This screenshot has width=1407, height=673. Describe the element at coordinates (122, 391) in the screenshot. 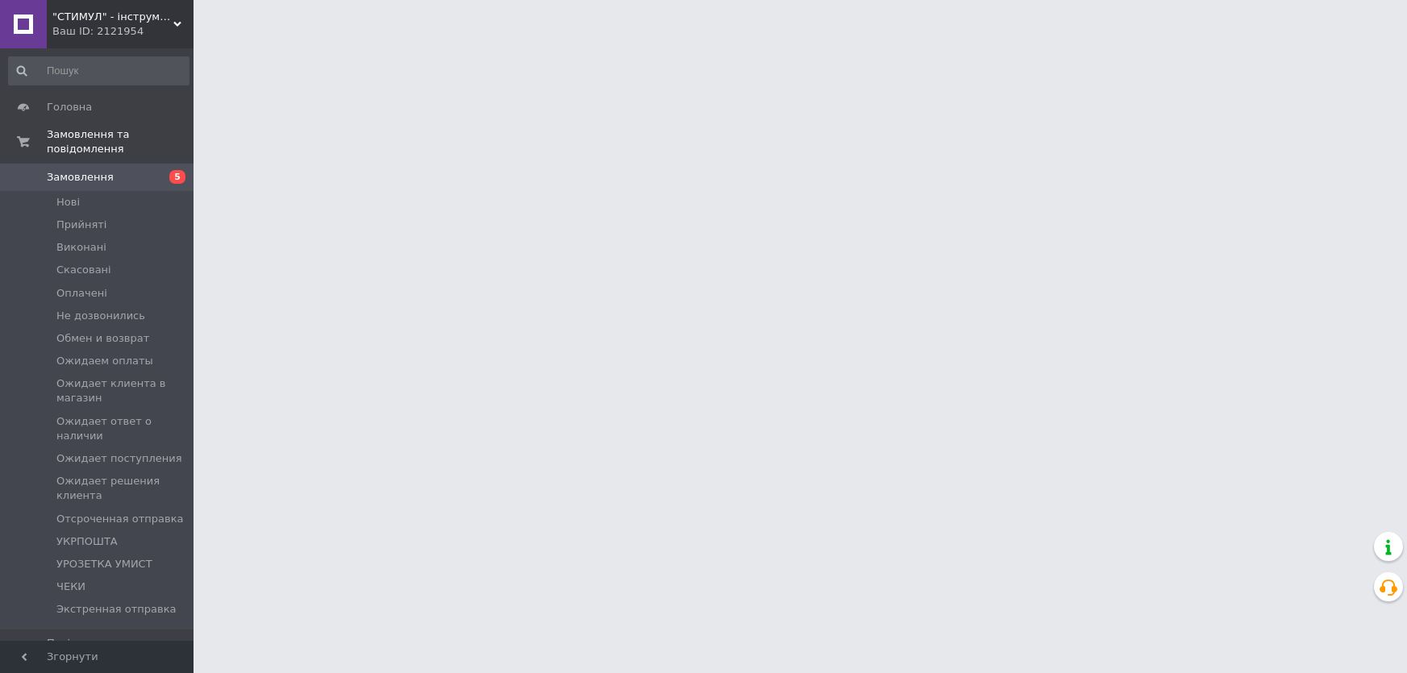

I see `span: Ожидает клиента в магазин` at that location.